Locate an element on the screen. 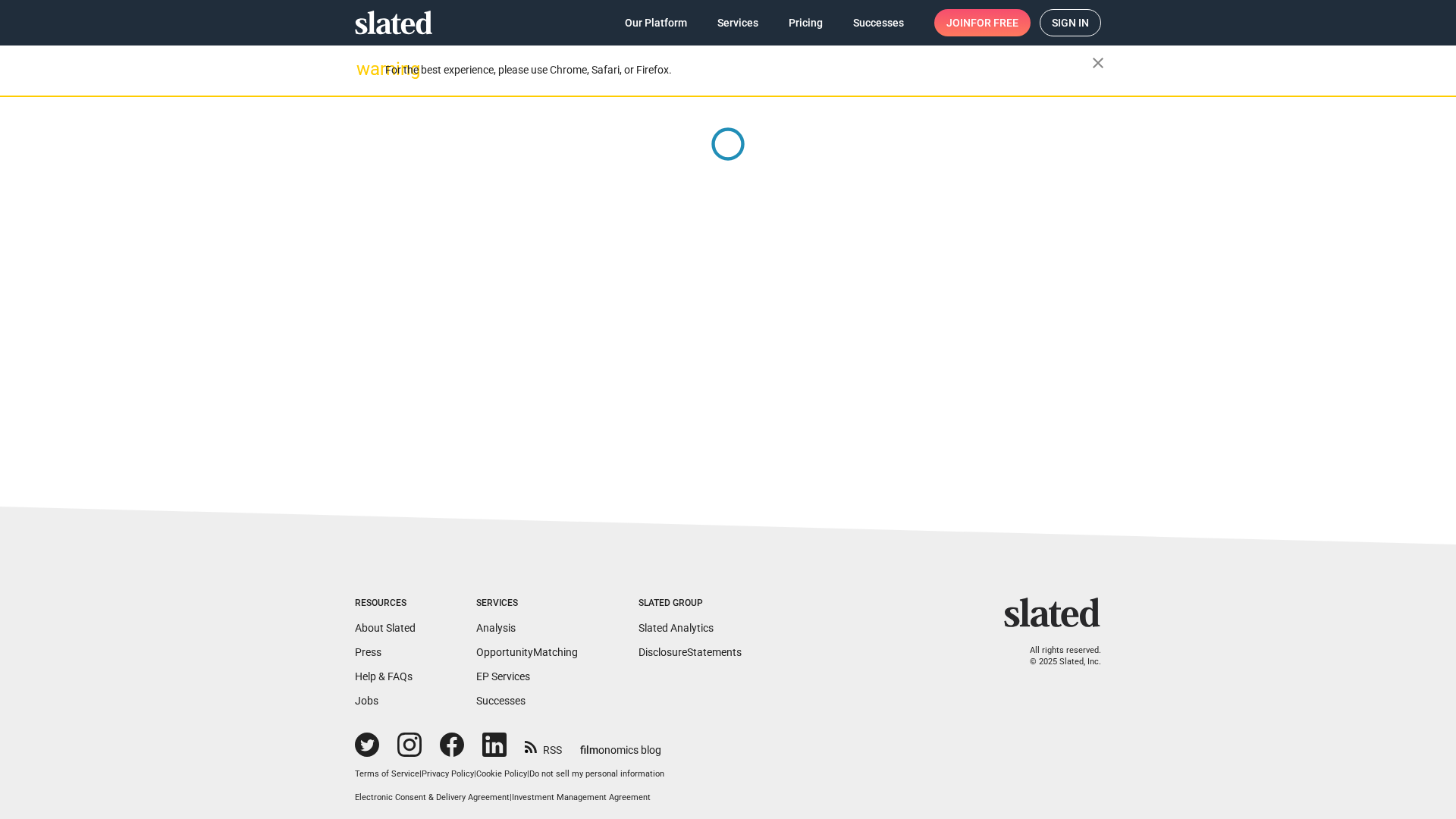 The image size is (1456, 819). a: DisclosureStatements is located at coordinates (690, 653).